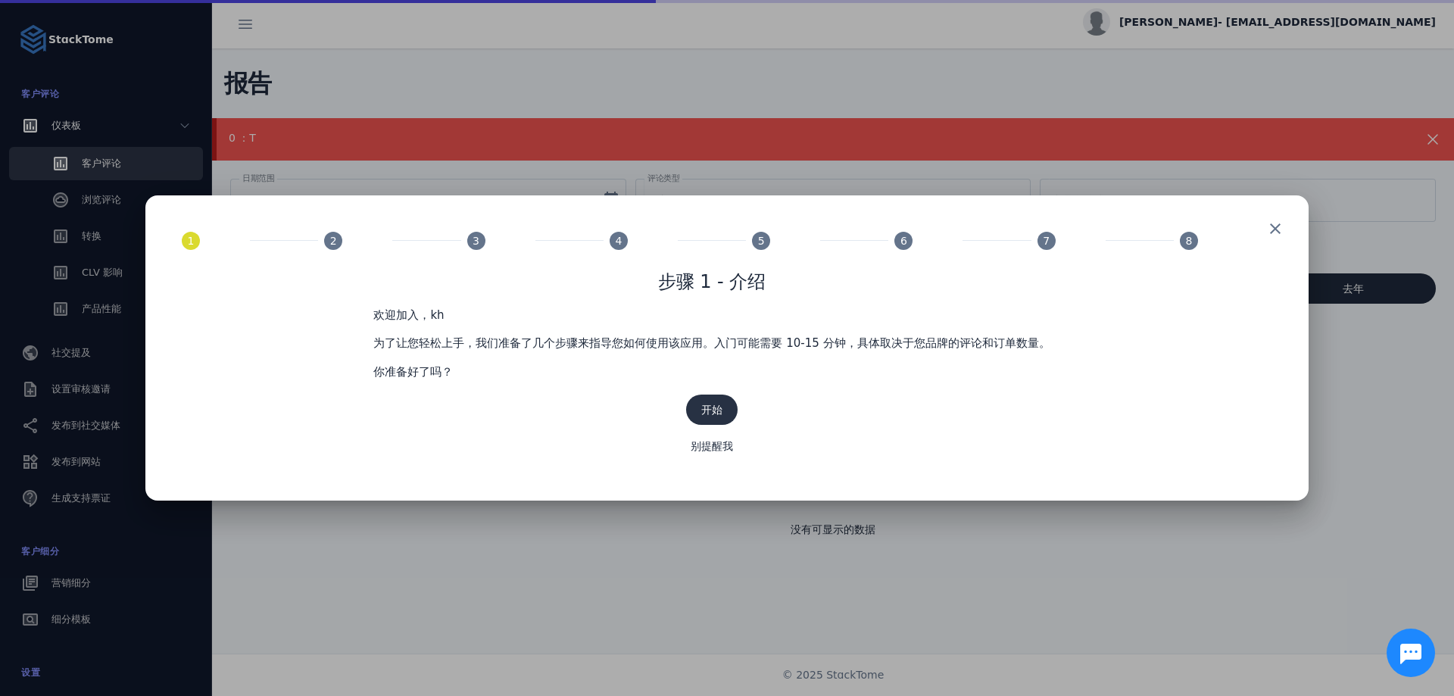 The height and width of the screenshot is (696, 1454). What do you see at coordinates (712, 446) in the screenshot?
I see `button: 别提醒我` at bounding box center [712, 446].